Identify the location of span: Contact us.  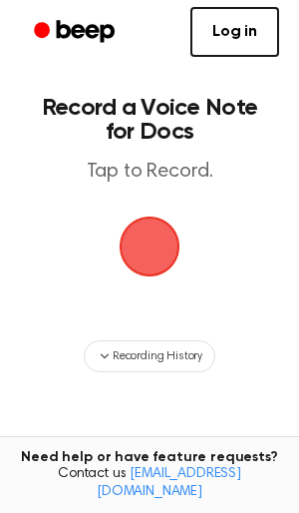
(150, 483).